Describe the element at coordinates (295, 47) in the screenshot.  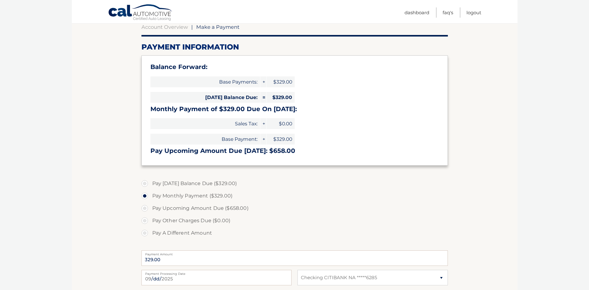
I see `h2: Payment Information` at that location.